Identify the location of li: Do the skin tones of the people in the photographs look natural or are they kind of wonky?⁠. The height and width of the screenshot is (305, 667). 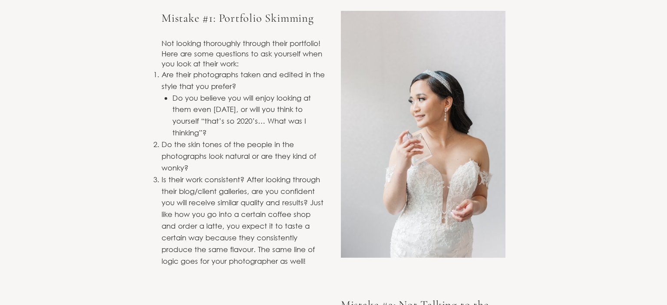
(244, 156).